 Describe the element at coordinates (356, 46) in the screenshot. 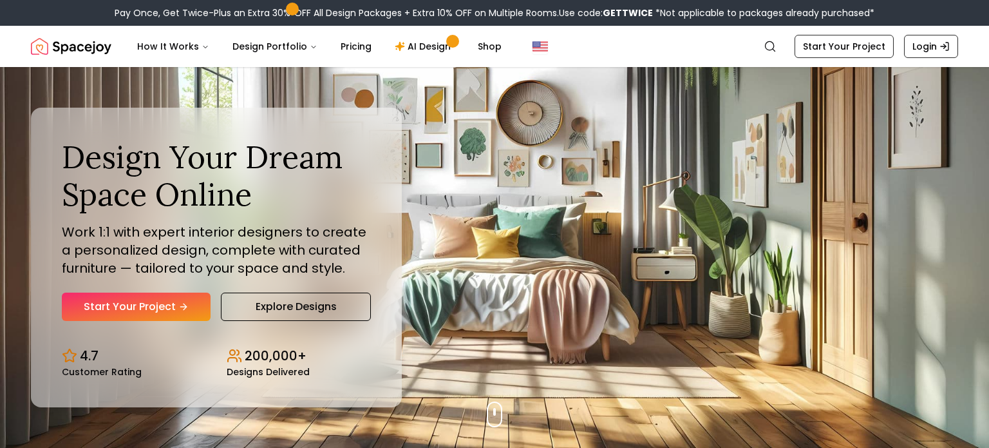

I see `a: Pricing` at that location.